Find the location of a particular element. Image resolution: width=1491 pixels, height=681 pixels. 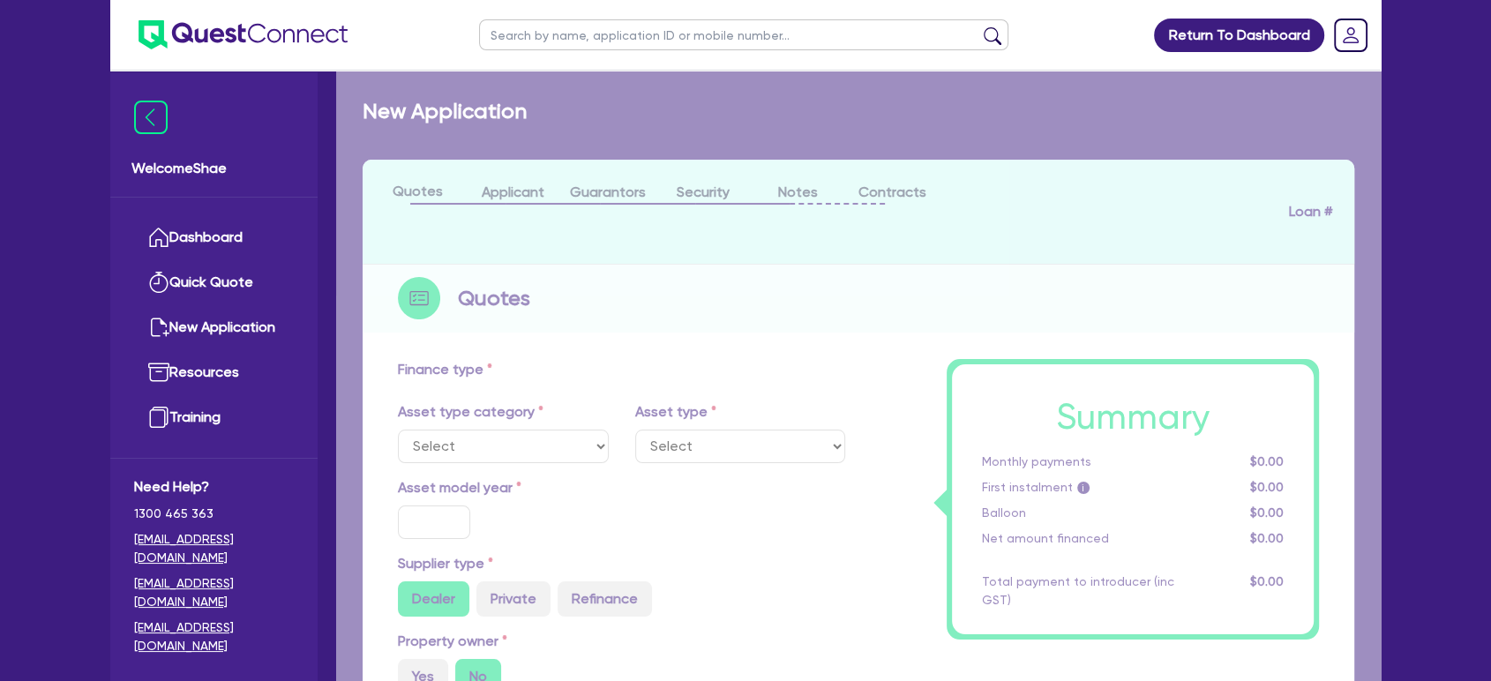

input: Search by name, application ID or mobile number... is located at coordinates (744, 34).